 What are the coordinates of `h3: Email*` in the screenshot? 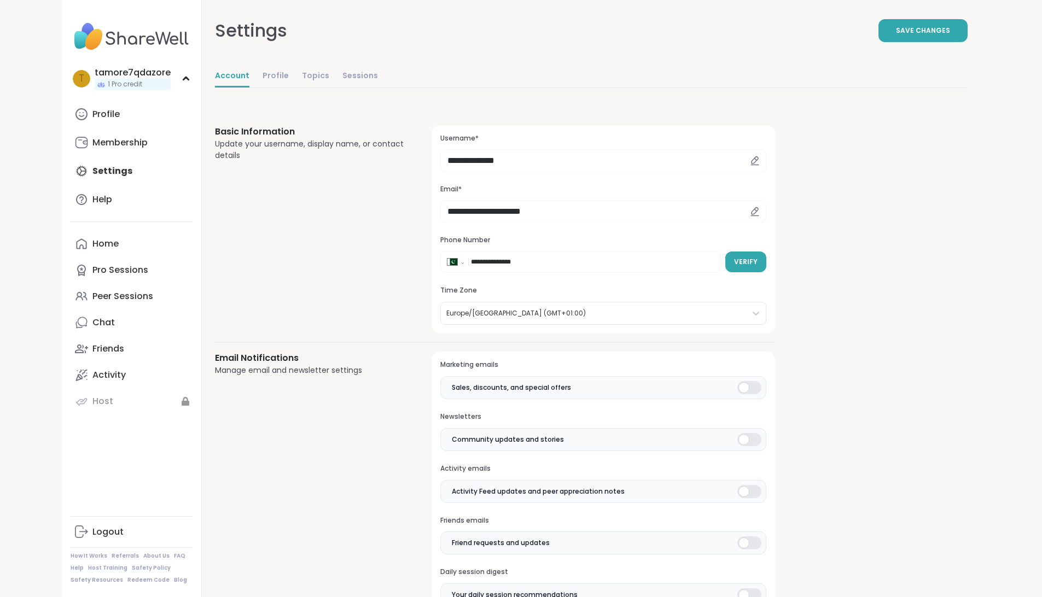 It's located at (603, 189).